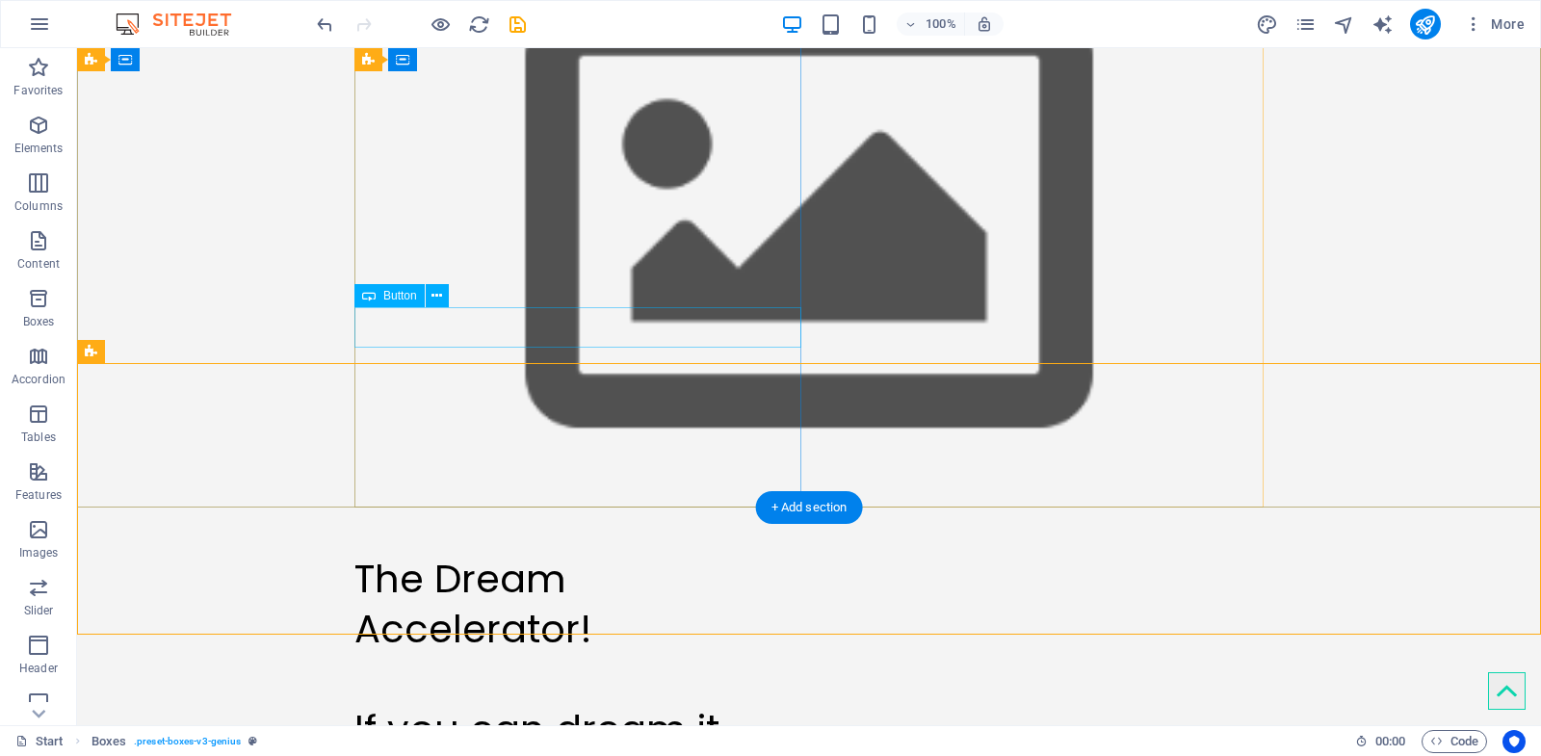  I want to click on span: 00 00, so click(1389, 741).